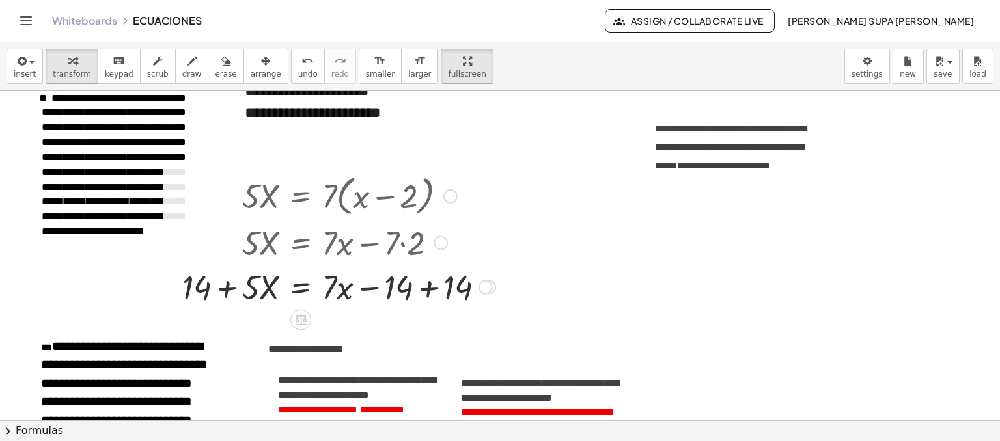 Image resolution: width=1000 pixels, height=441 pixels. What do you see at coordinates (72, 66) in the screenshot?
I see `button: transform` at bounding box center [72, 66].